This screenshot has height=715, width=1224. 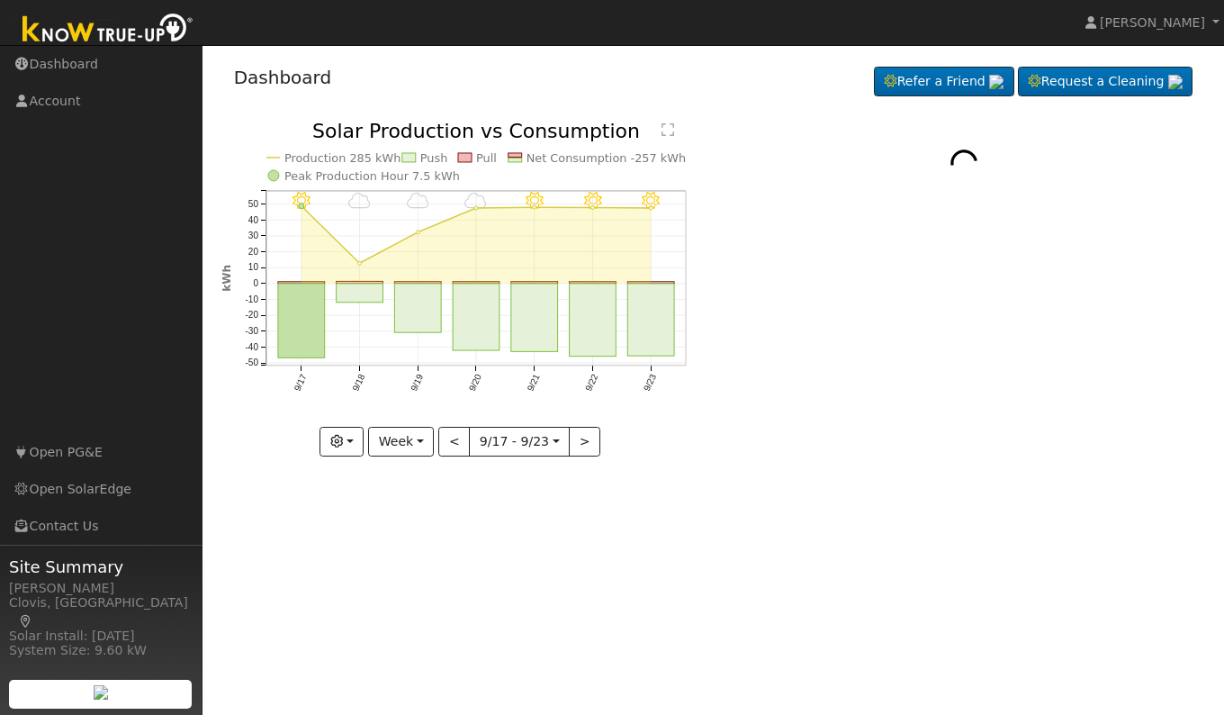 I want to click on img: Know True-Up, so click(x=108, y=30).